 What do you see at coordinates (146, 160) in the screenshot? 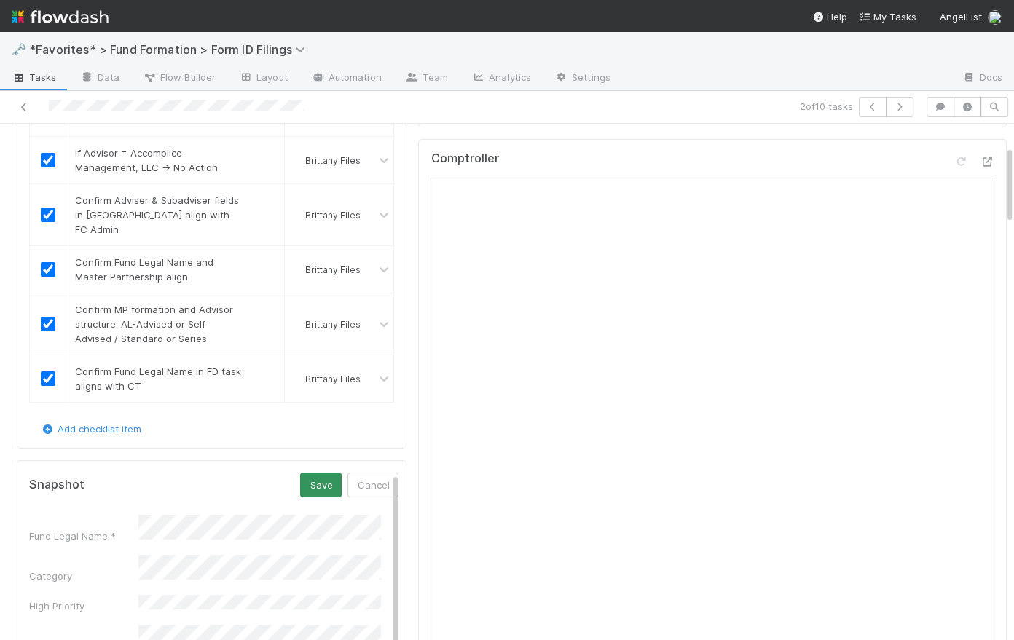
I see `span: If Advisor = Accomplice Management, LLC → No Action` at bounding box center [146, 160].